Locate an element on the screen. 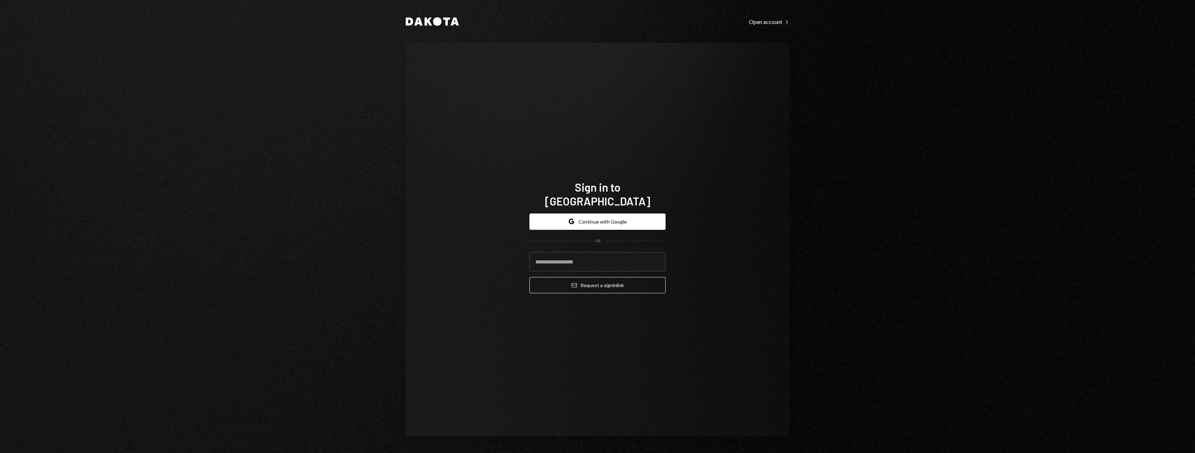 This screenshot has height=453, width=1195. button: Continue with Google is located at coordinates (597, 222).